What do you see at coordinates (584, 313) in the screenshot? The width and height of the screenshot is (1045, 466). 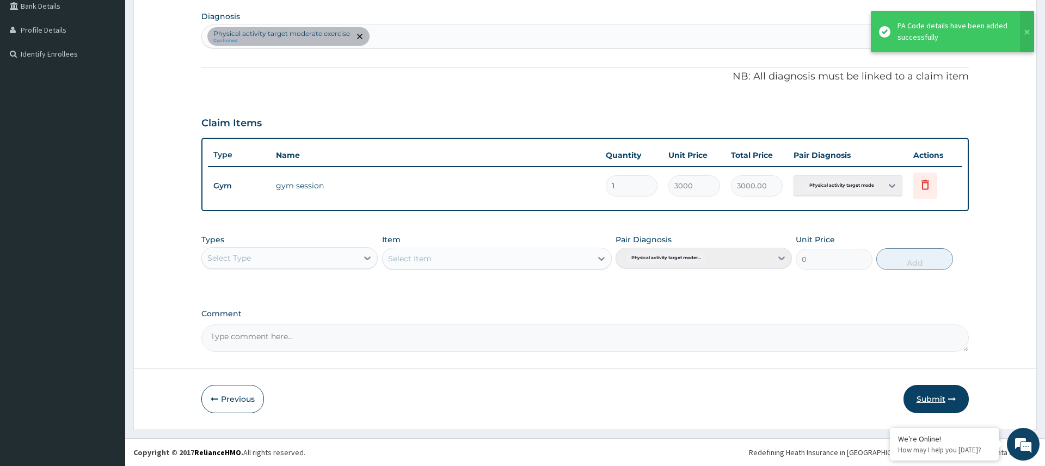 I see `label: Comment` at bounding box center [584, 313].